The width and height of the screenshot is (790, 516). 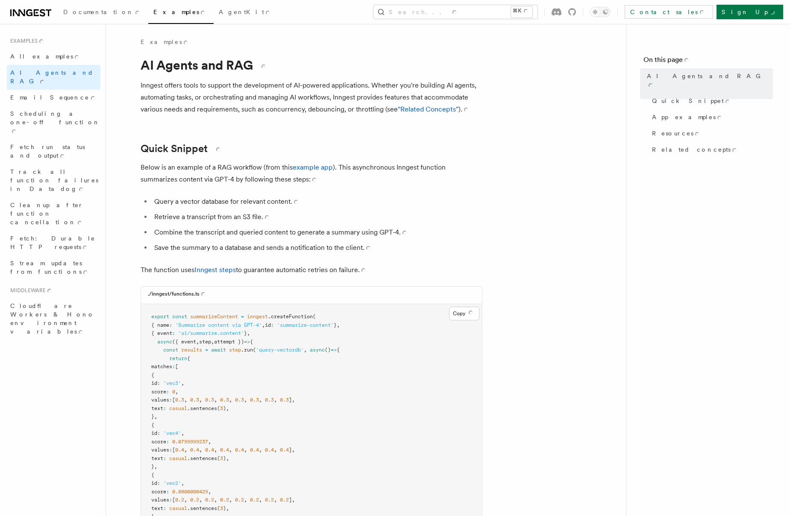 What do you see at coordinates (428, 109) in the screenshot?
I see `a: "Related Concepts"` at bounding box center [428, 109].